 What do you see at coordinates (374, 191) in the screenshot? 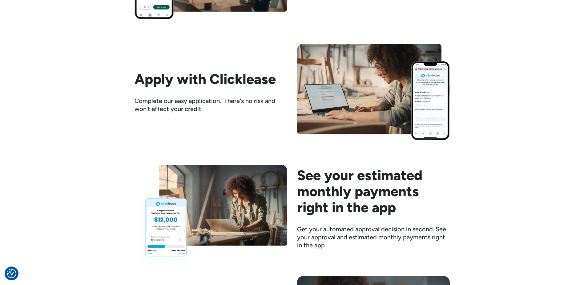
I see `h2: See your estimated monthly payments right in the app` at bounding box center [374, 191].